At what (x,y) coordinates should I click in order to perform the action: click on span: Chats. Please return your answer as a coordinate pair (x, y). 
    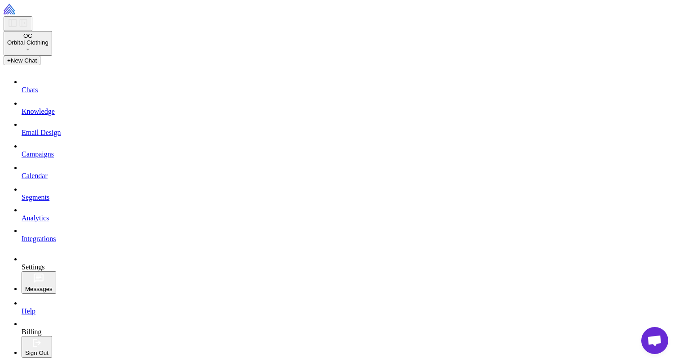
    Looking at the image, I should click on (30, 89).